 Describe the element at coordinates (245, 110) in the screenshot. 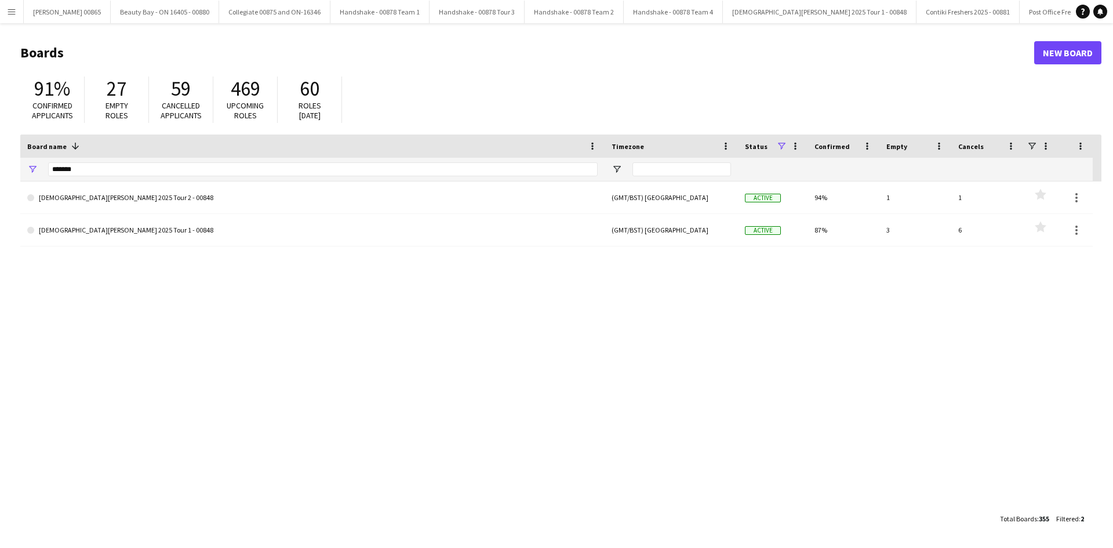

I see `span: Upcoming roles` at that location.